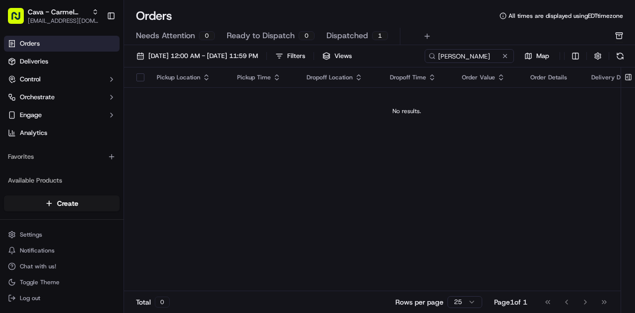 This screenshot has width=635, height=313. Describe the element at coordinates (263, 77) in the screenshot. I see `div: Pickup Time` at that location.